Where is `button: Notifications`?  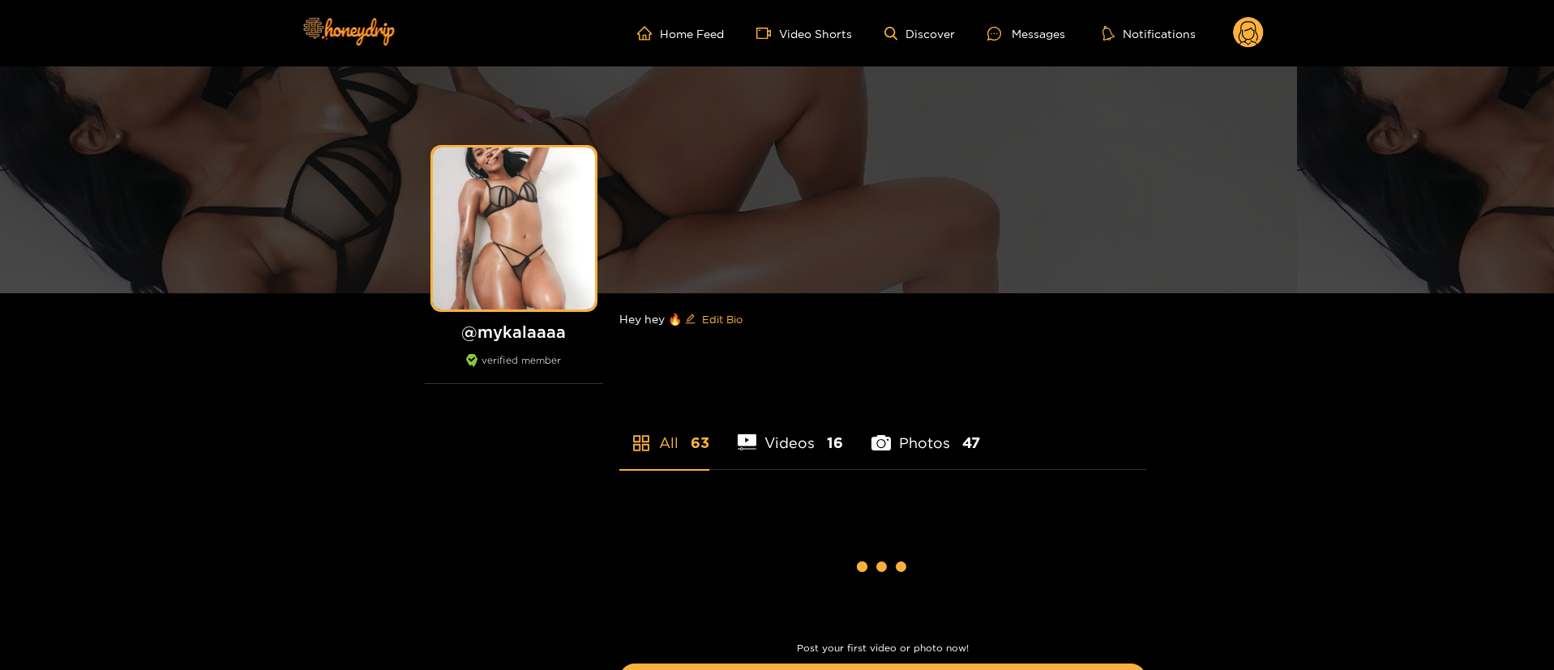 button: Notifications is located at coordinates (1149, 33).